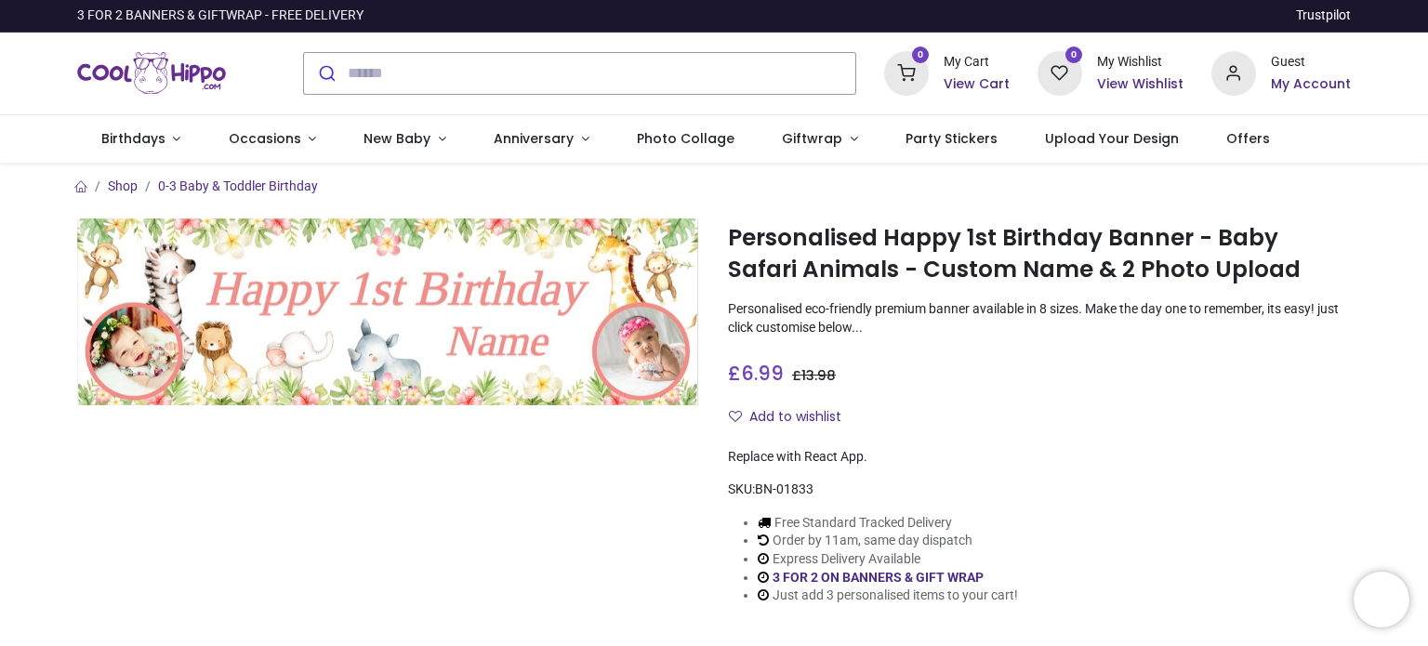 The image size is (1428, 646). I want to click on div: My Wishlist, so click(1140, 62).